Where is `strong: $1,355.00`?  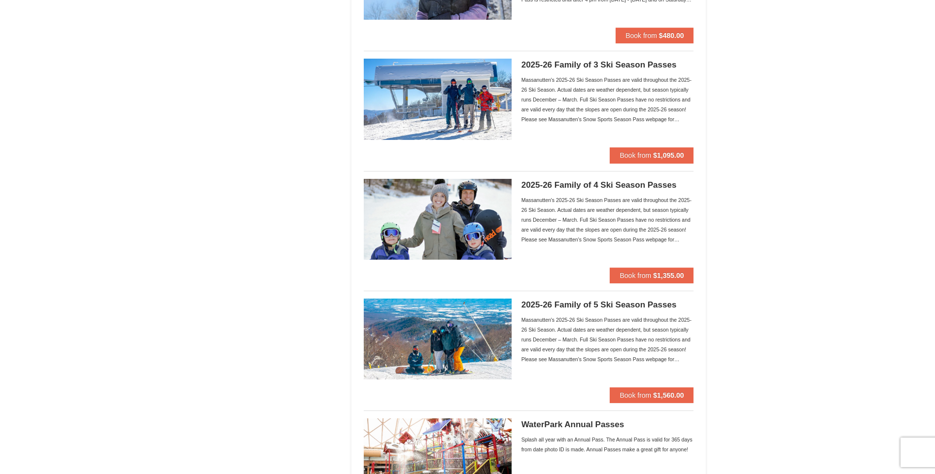
strong: $1,355.00 is located at coordinates (668, 275).